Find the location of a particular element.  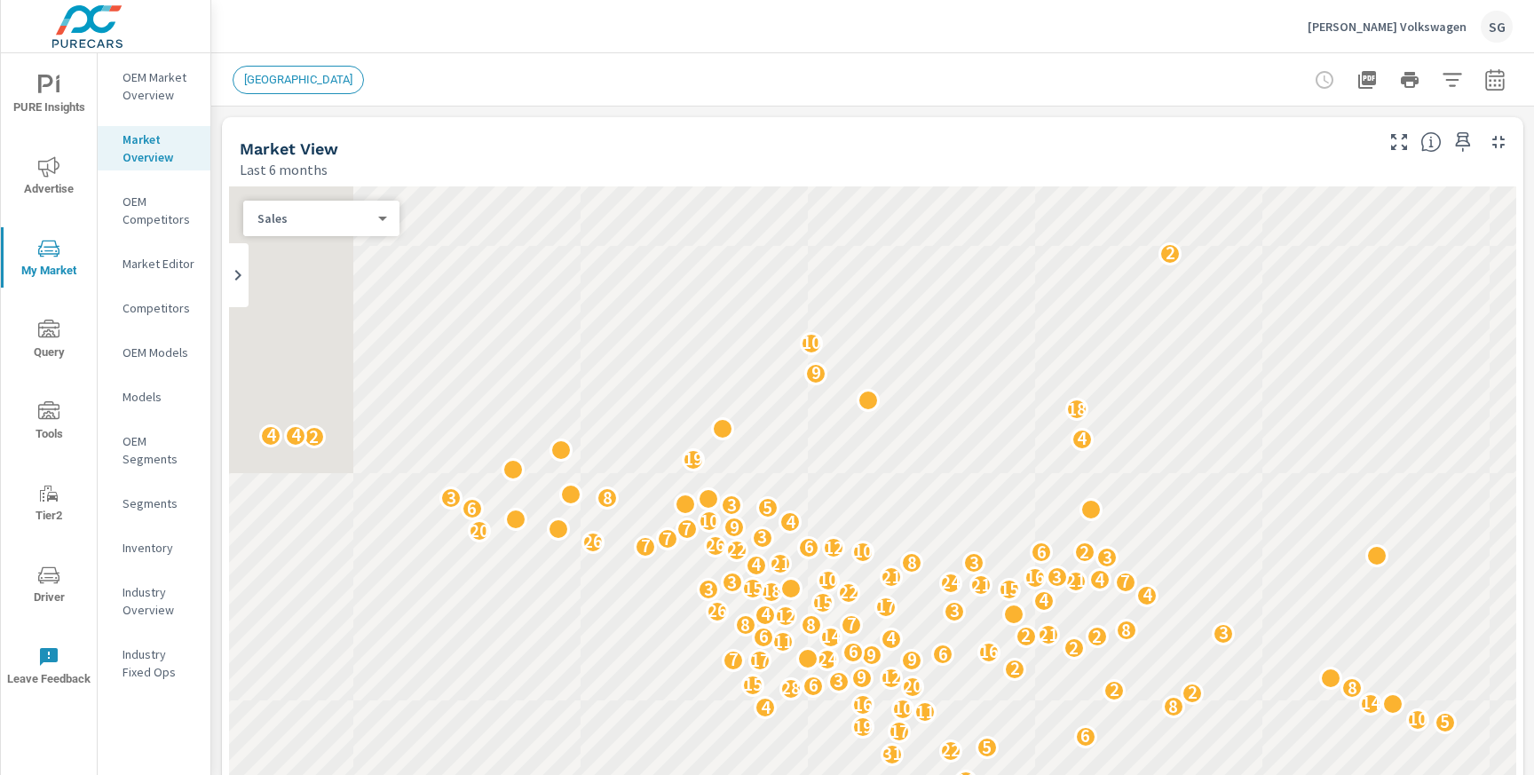

div: Models is located at coordinates (154, 397).